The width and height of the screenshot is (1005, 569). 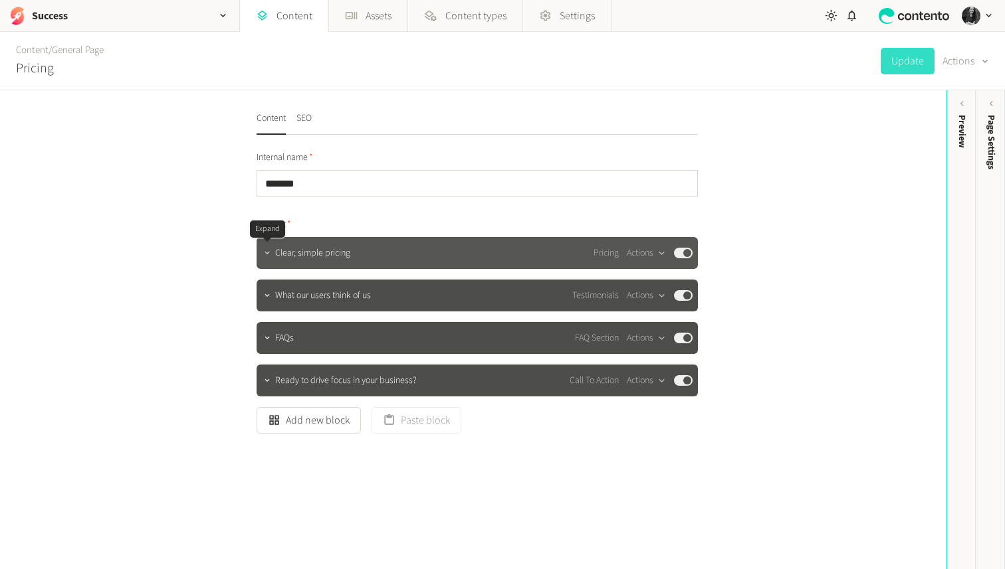 What do you see at coordinates (50, 16) in the screenshot?
I see `h2: Success` at bounding box center [50, 16].